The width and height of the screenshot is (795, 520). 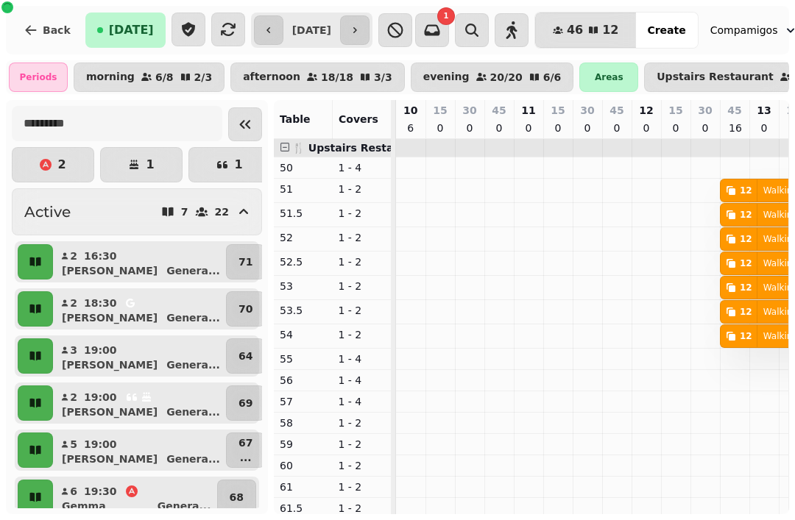 What do you see at coordinates (295, 119) in the screenshot?
I see `span: Table` at bounding box center [295, 119].